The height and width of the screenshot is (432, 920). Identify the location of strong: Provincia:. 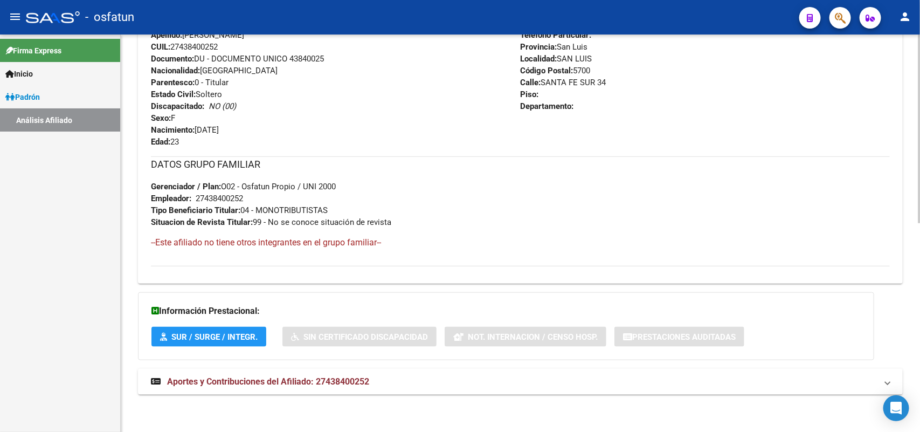
(539, 47).